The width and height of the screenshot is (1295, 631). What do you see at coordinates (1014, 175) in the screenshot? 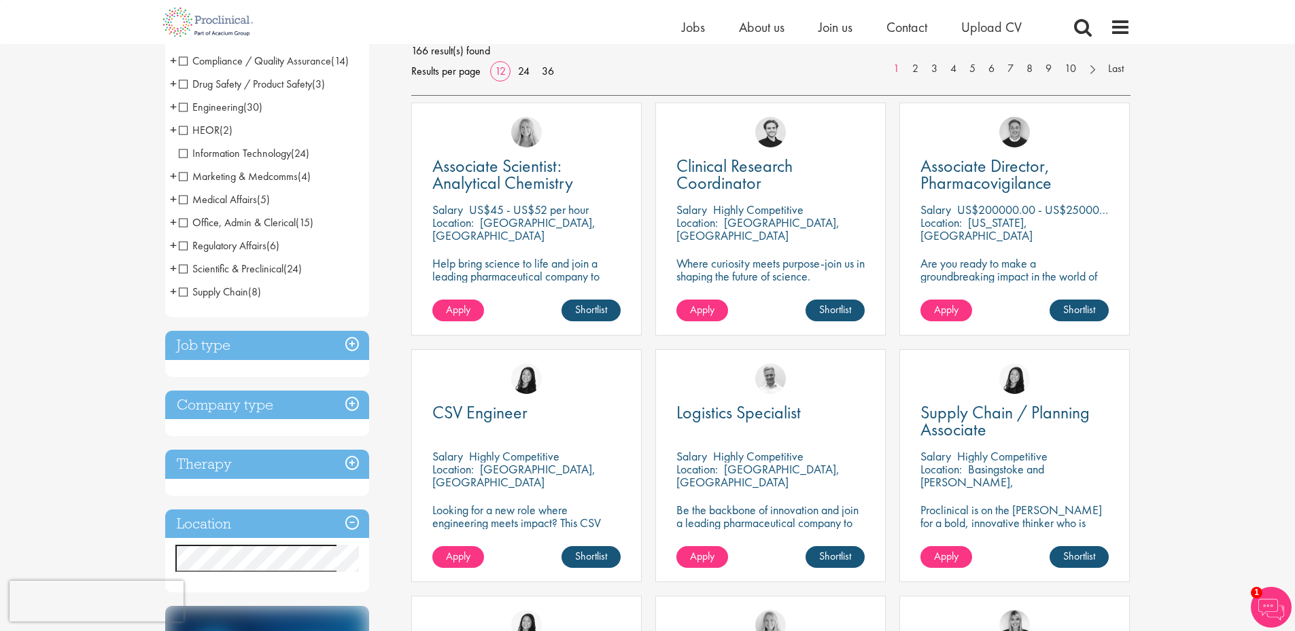
I see `a: Associate Director, Pharmacovigilance` at bounding box center [1014, 175].